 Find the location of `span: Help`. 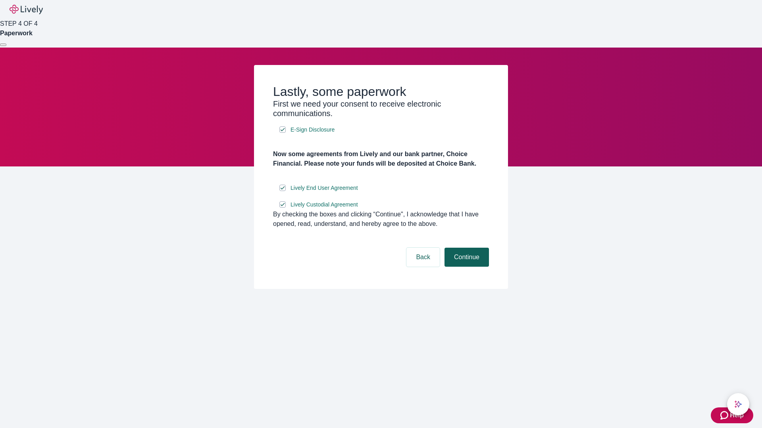

span: Help is located at coordinates (736, 416).